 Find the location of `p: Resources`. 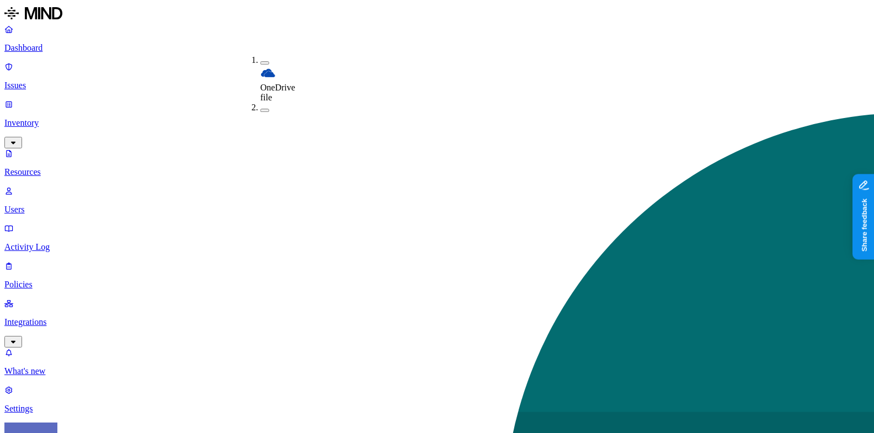

p: Resources is located at coordinates (437, 172).